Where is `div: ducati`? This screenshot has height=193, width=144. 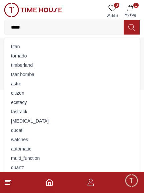 div: ducati is located at coordinates (72, 130).